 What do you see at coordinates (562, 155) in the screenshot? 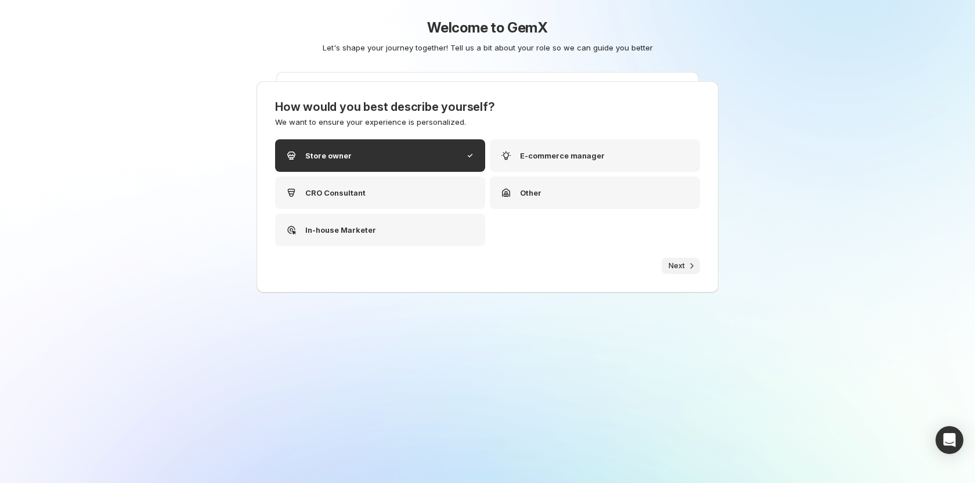
I see `p: E-commerce manager` at bounding box center [562, 155].